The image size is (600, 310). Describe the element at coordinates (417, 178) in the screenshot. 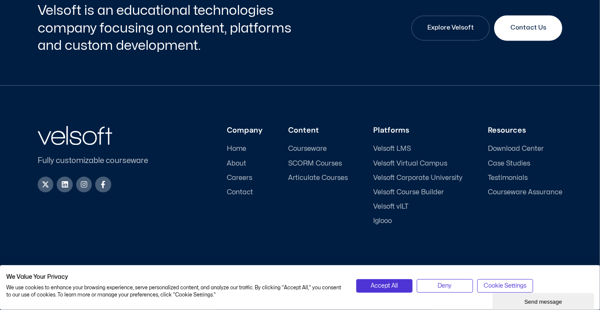

I see `a: Velsoft Corporate University` at that location.